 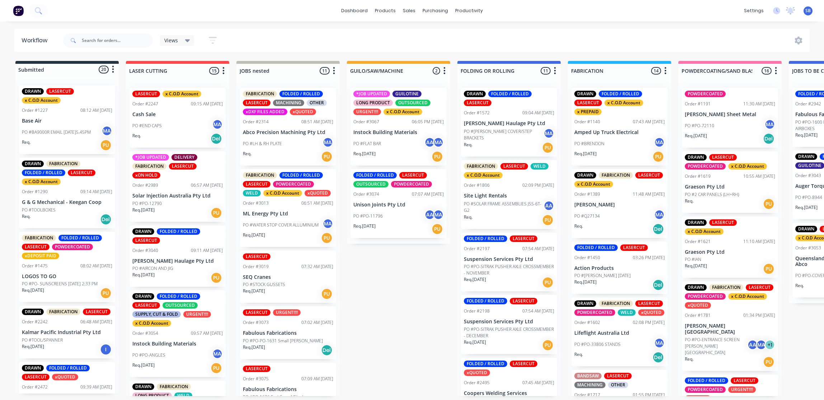 I want to click on div: *JOB UPDATED, so click(x=151, y=157).